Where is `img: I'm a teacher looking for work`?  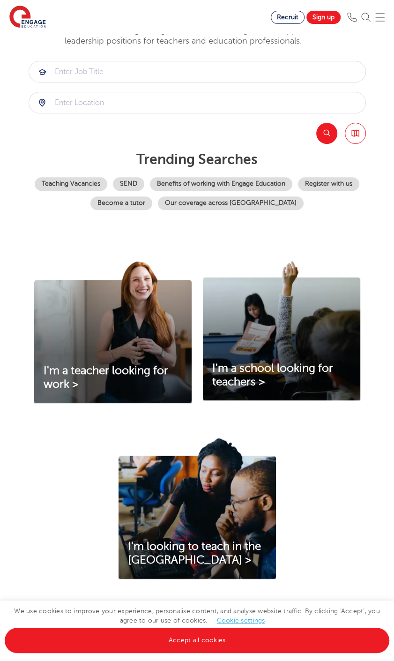
img: I'm a teacher looking for work is located at coordinates (113, 332).